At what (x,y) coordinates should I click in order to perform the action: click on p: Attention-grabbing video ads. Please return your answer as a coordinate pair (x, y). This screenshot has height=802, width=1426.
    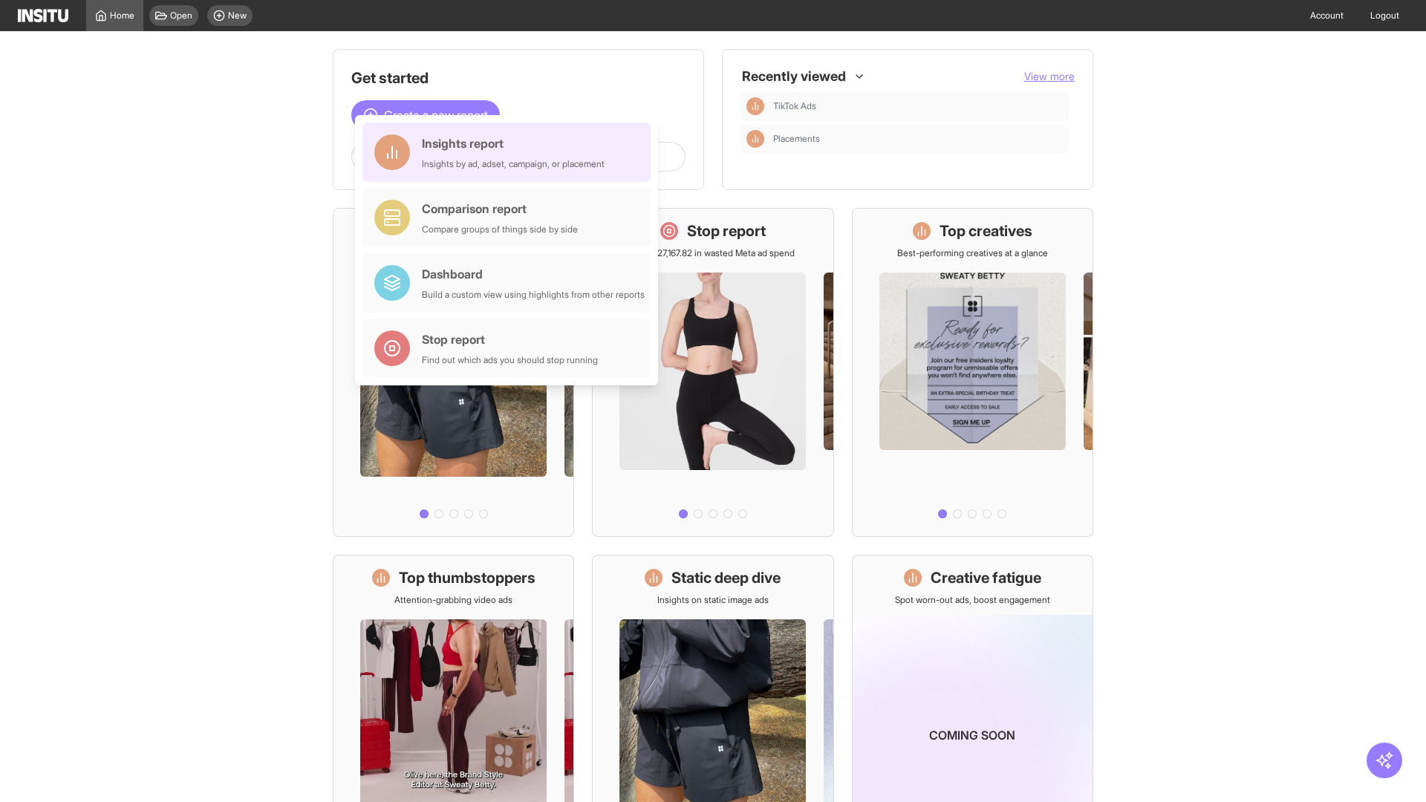
    Looking at the image, I should click on (453, 600).